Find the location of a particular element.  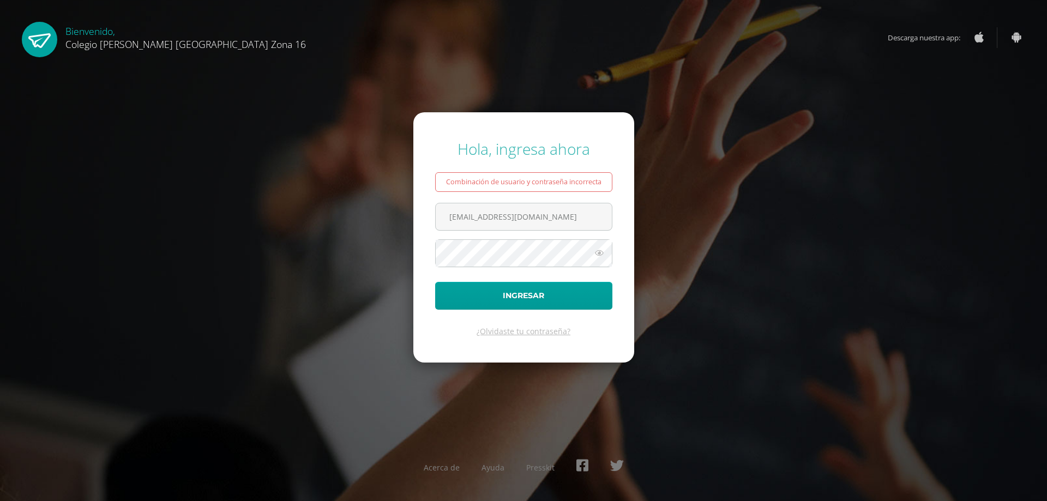

a: Ayuda is located at coordinates (493, 467).